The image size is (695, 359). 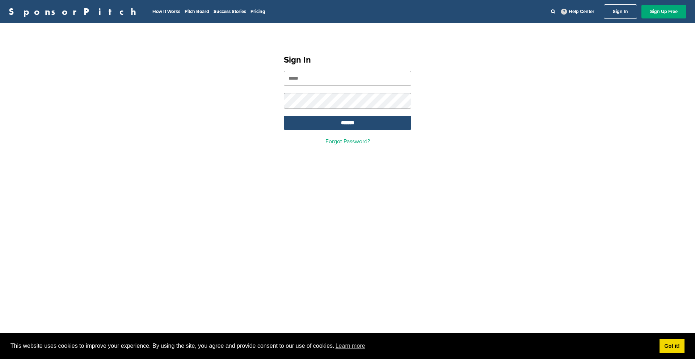 What do you see at coordinates (332, 346) in the screenshot?
I see `span: This website uses cookies to improve your experience. By using the site, you agree and provide co...` at bounding box center [332, 346].